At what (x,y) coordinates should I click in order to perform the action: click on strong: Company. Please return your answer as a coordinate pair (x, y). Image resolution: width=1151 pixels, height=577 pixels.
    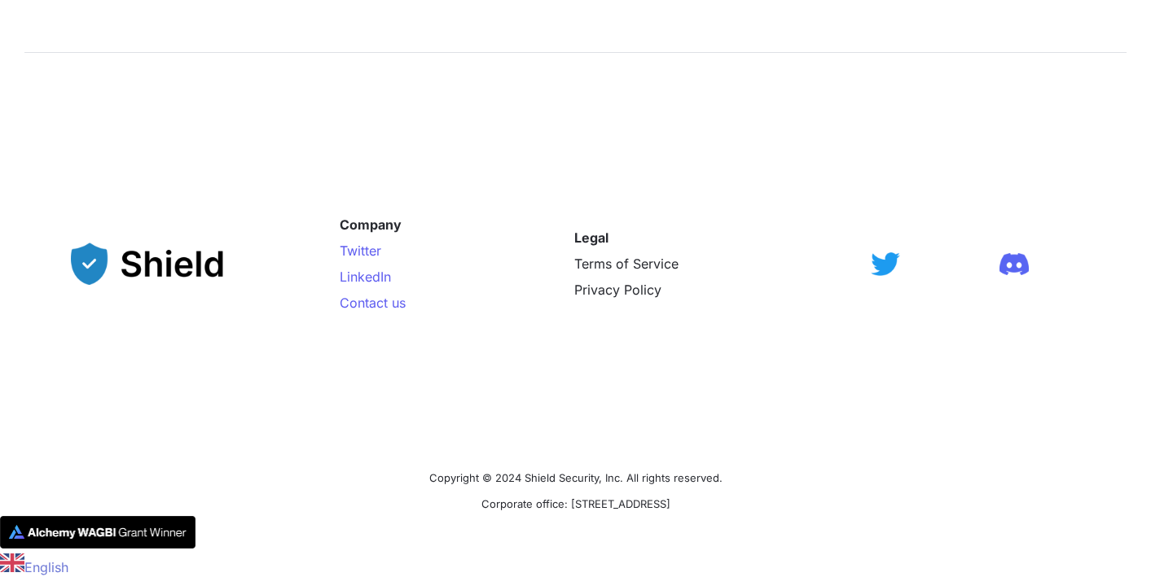
    Looking at the image, I should click on (371, 225).